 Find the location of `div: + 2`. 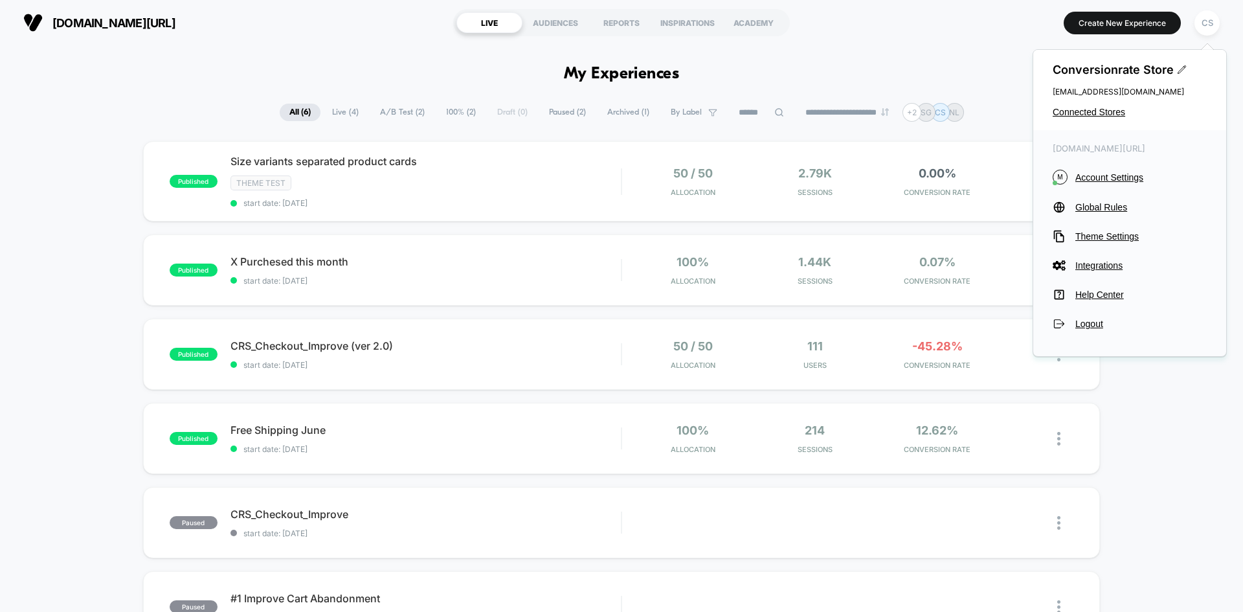

div: + 2 is located at coordinates (911, 112).